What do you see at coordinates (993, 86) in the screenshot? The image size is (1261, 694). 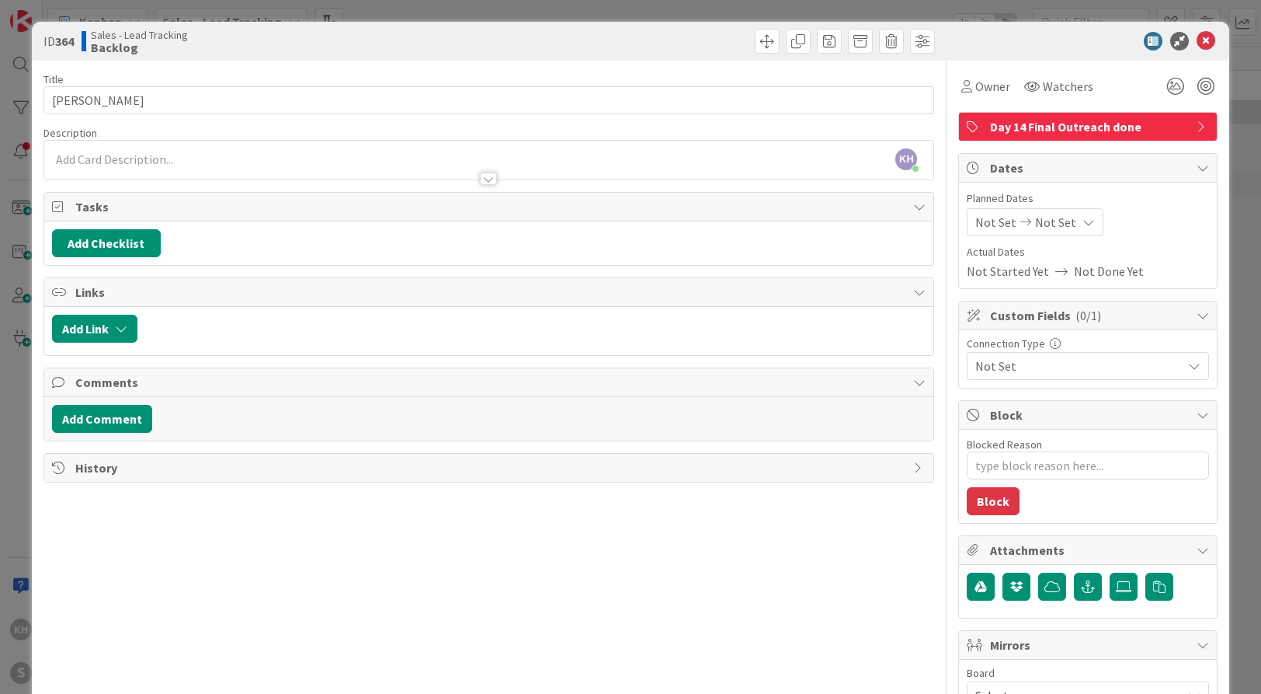 I see `span: Owner` at bounding box center [993, 86].